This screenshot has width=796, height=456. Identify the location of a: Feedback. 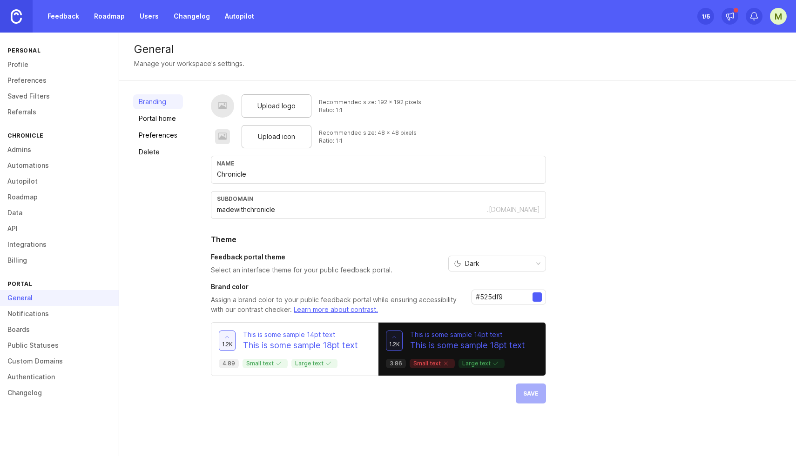
(63, 16).